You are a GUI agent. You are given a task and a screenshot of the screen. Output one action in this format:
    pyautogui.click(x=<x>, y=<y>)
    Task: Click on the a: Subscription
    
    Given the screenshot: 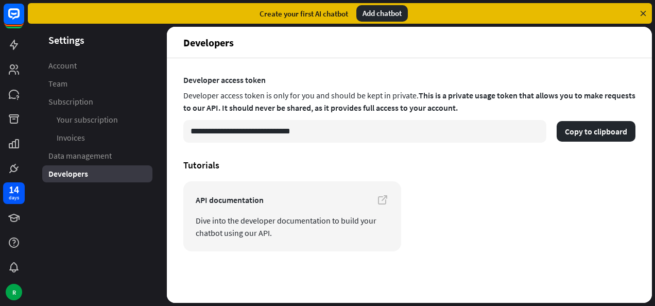 What is the action you would take?
    pyautogui.click(x=97, y=101)
    